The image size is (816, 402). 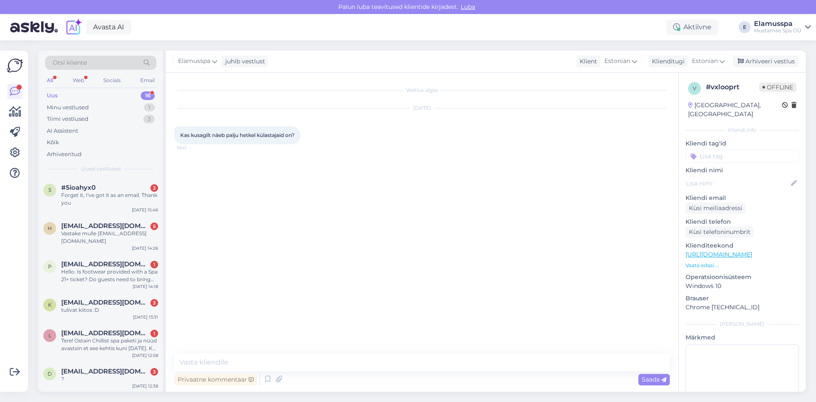 What do you see at coordinates (50, 266) in the screenshot?
I see `span: p` at bounding box center [50, 266].